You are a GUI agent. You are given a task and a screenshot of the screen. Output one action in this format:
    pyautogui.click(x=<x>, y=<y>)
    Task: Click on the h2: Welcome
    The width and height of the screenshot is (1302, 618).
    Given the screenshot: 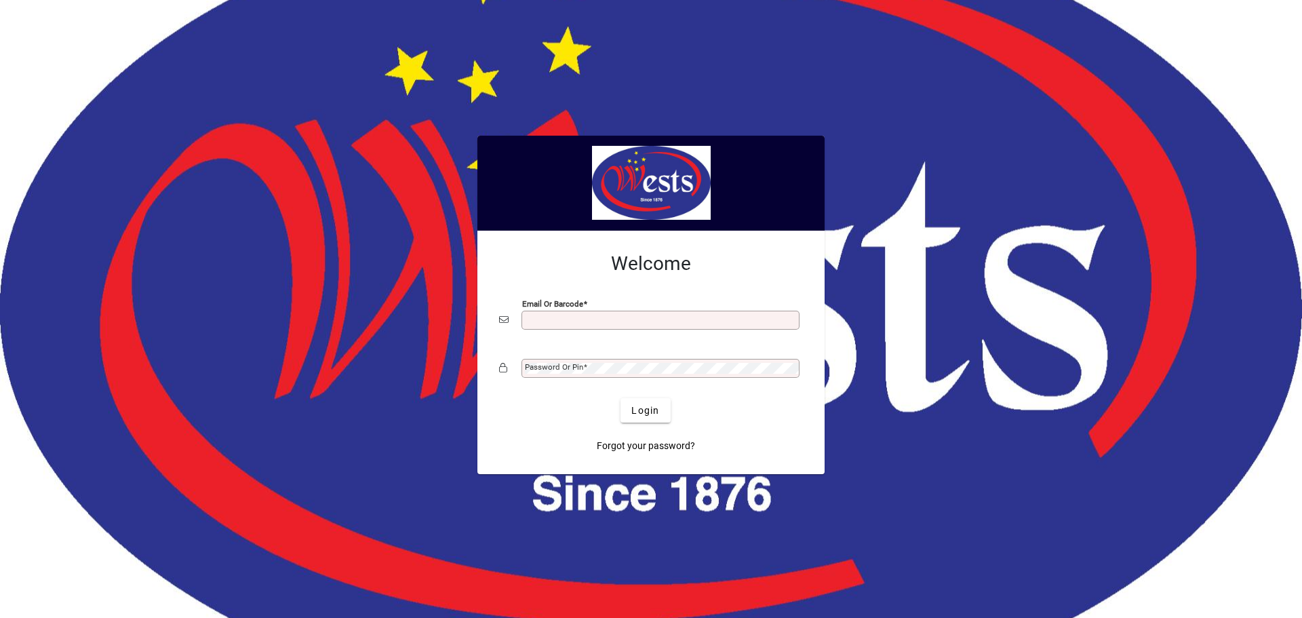 What is the action you would take?
    pyautogui.click(x=651, y=264)
    